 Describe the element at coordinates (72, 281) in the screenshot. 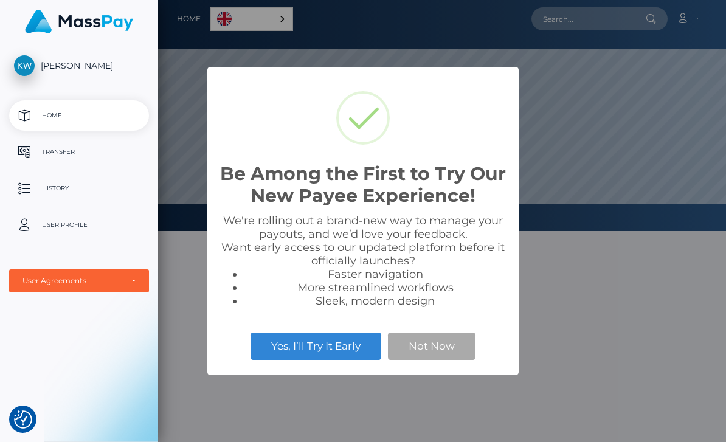

I see `div: User Agreements` at that location.